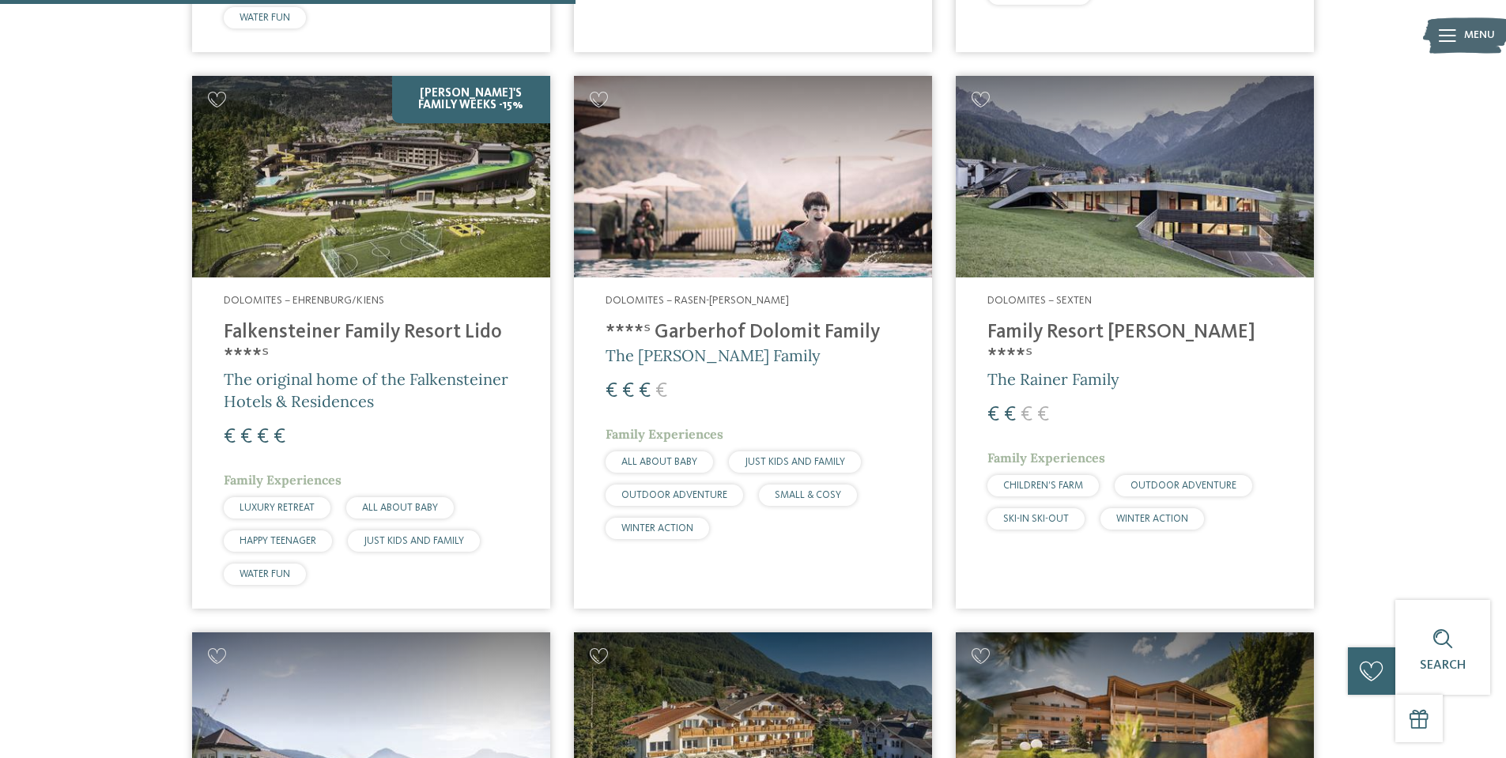  Describe the element at coordinates (808, 495) in the screenshot. I see `span: SMALL & COSY` at that location.